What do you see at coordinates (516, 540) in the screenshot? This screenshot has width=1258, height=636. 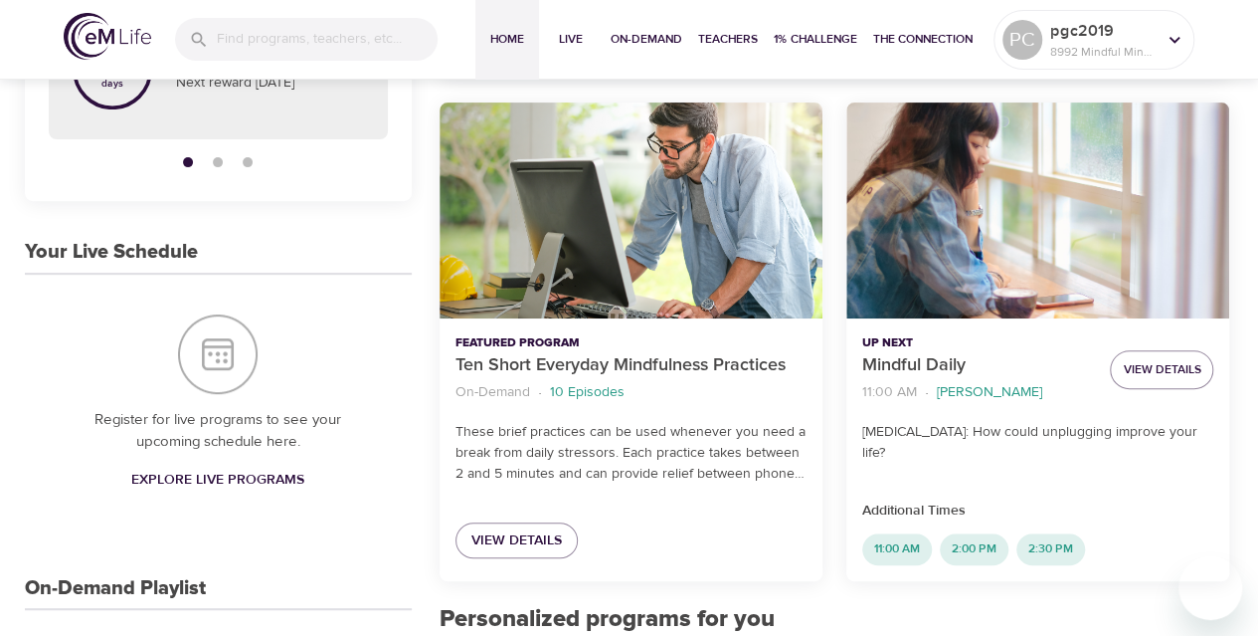 I see `a: View Details` at bounding box center [516, 540].